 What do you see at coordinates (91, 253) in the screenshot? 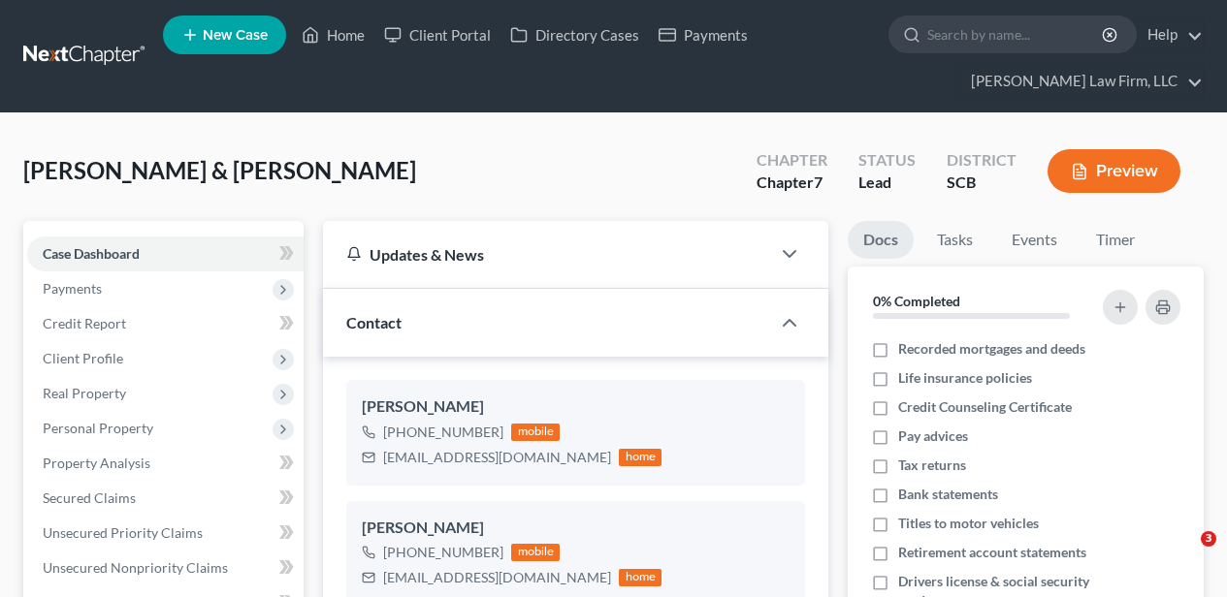
I see `span: Case Dashboard` at bounding box center [91, 253].